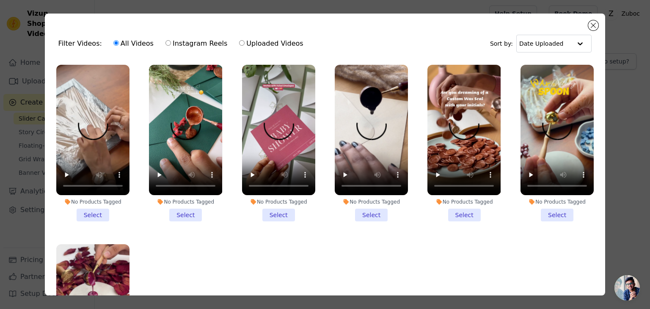 The width and height of the screenshot is (650, 309). What do you see at coordinates (183, 44) in the screenshot?
I see `div: Filter Videos:` at bounding box center [183, 44].